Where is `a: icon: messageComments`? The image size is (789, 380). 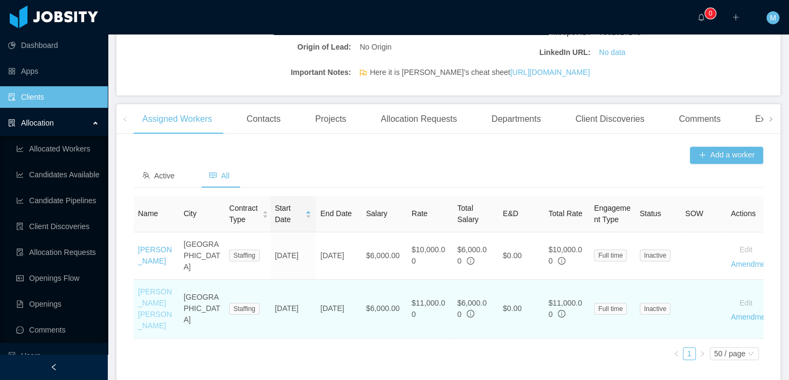
a: icon: messageComments is located at coordinates (58, 330).